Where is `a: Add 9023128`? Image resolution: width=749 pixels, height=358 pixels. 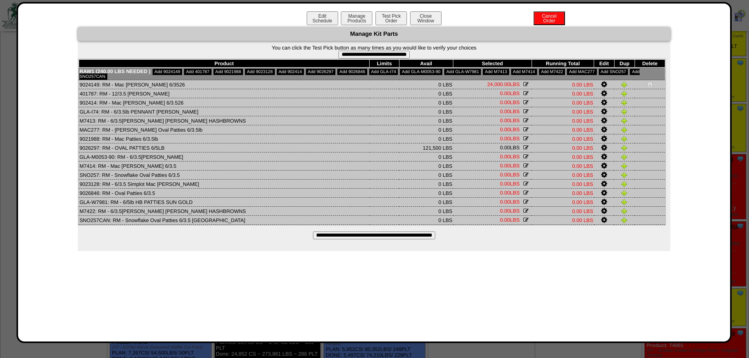 a: Add 9023128 is located at coordinates (260, 72).